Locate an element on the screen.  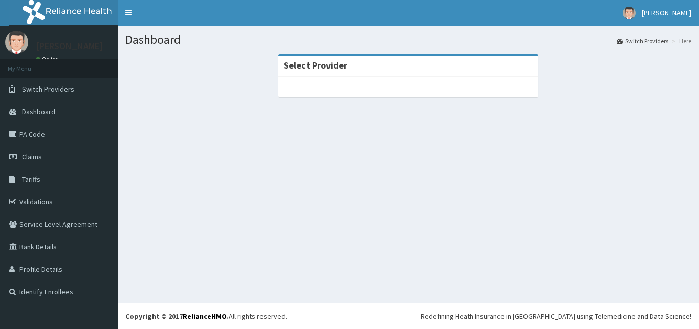
a: Online is located at coordinates (48, 59).